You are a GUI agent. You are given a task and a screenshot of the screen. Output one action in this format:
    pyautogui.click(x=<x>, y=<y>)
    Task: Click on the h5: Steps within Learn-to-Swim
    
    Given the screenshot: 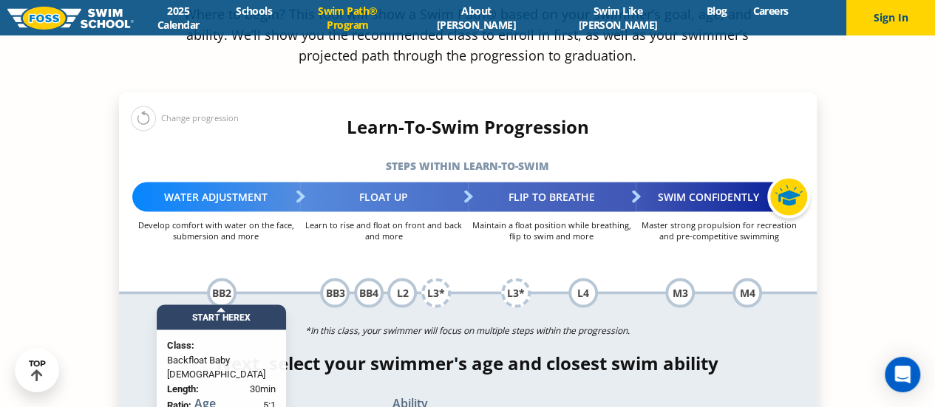 What is the action you would take?
    pyautogui.click(x=468, y=166)
    